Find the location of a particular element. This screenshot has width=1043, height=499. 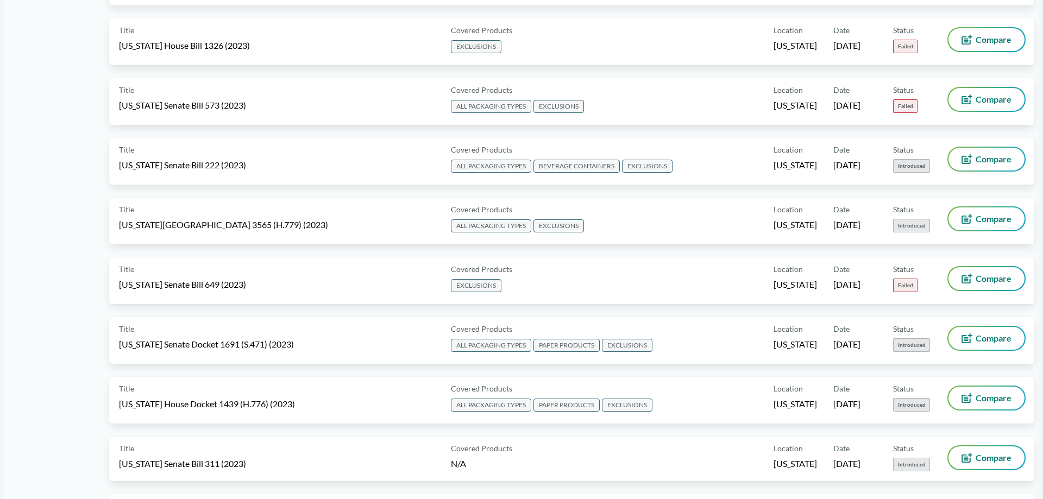

span: BEVERAGE CONTAINERS is located at coordinates (576, 166).